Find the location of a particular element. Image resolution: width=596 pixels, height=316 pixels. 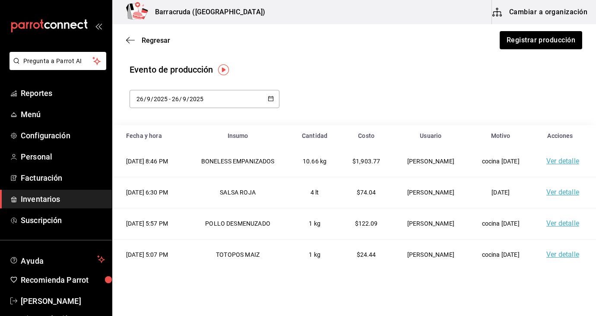

td: 4 lt is located at coordinates (314, 192).